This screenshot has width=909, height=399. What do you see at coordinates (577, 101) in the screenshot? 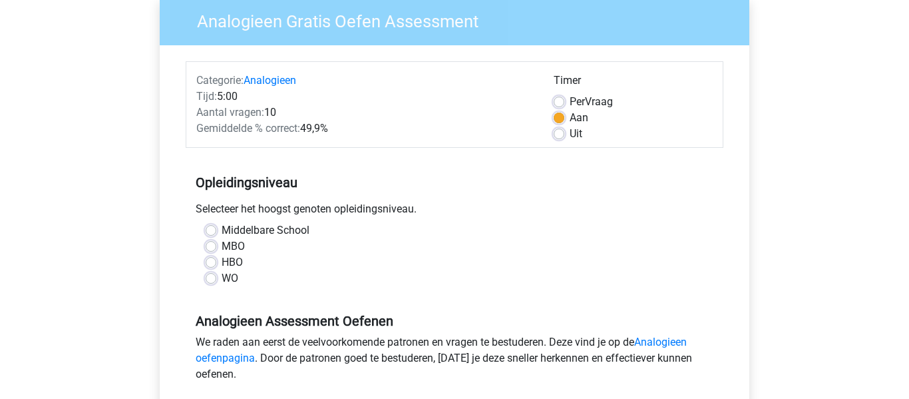
I see `span: Per` at bounding box center [577, 101].